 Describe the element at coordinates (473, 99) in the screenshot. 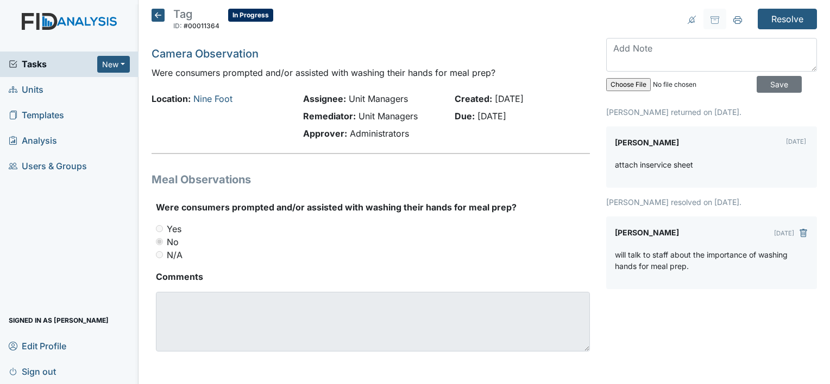

I see `strong: Created:` at that location.